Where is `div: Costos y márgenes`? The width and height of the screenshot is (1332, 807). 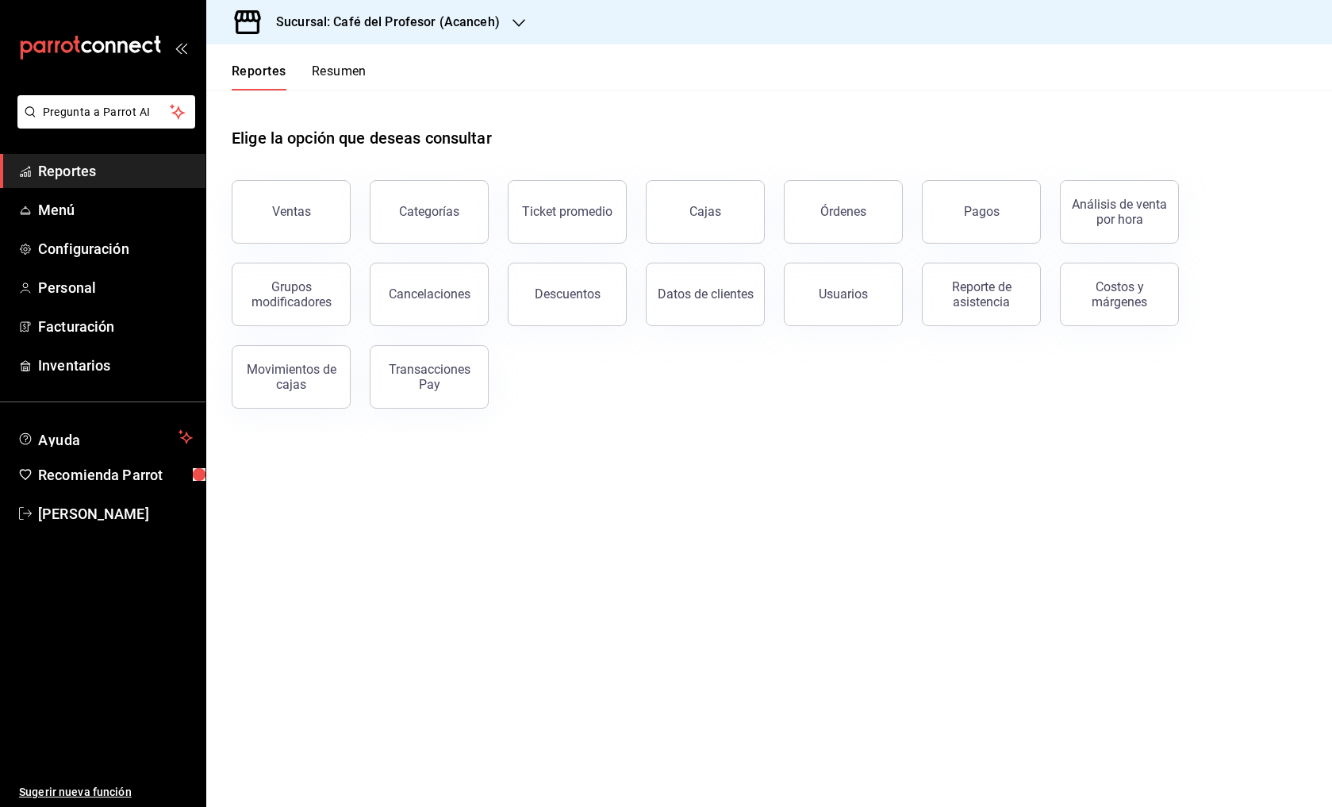 div: Costos y márgenes is located at coordinates (1119, 294).